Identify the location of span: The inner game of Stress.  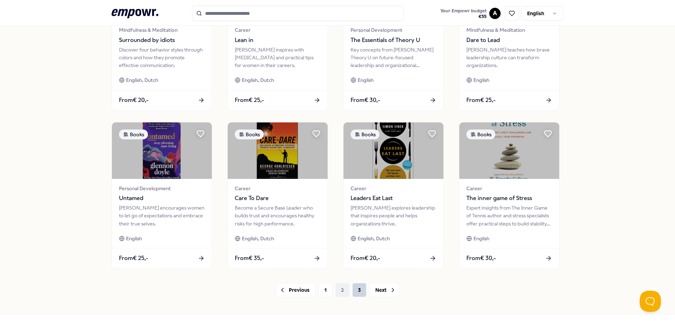
(509, 198).